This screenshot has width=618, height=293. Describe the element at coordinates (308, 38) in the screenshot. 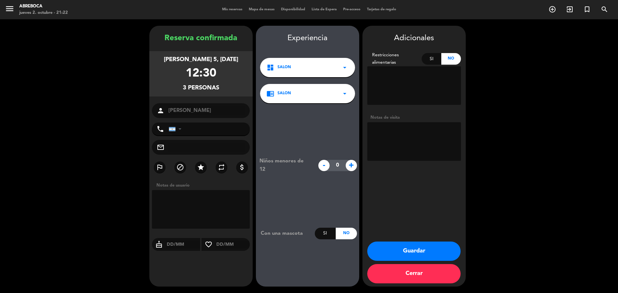

I see `div: Experiencia` at that location.